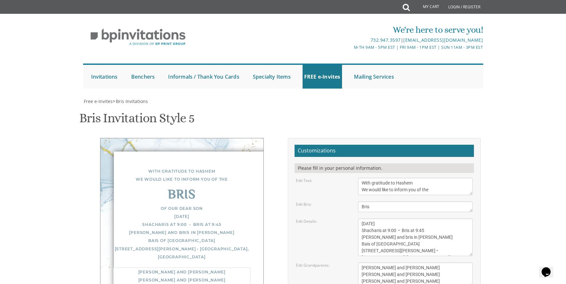 The height and width of the screenshot is (284, 566). What do you see at coordinates (182, 195) in the screenshot?
I see `div: Bris` at bounding box center [182, 195].